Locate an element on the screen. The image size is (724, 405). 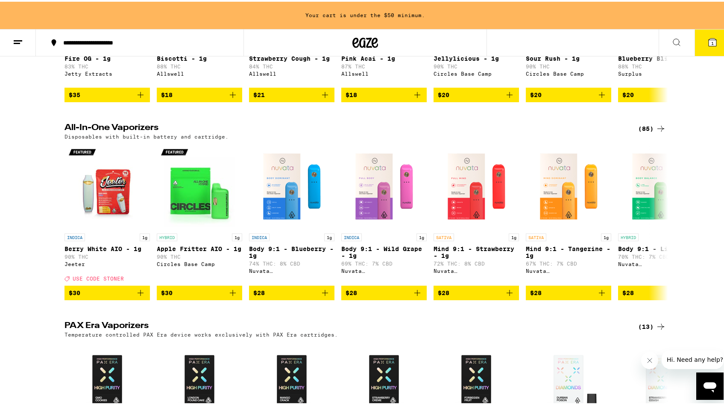
p: 74% THC: 8% CBD is located at coordinates (292, 261).